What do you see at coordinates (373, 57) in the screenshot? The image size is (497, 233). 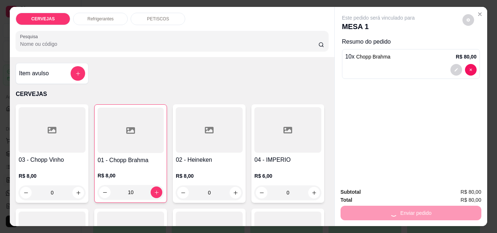 I see `span: Chopp Brahma` at bounding box center [373, 57].